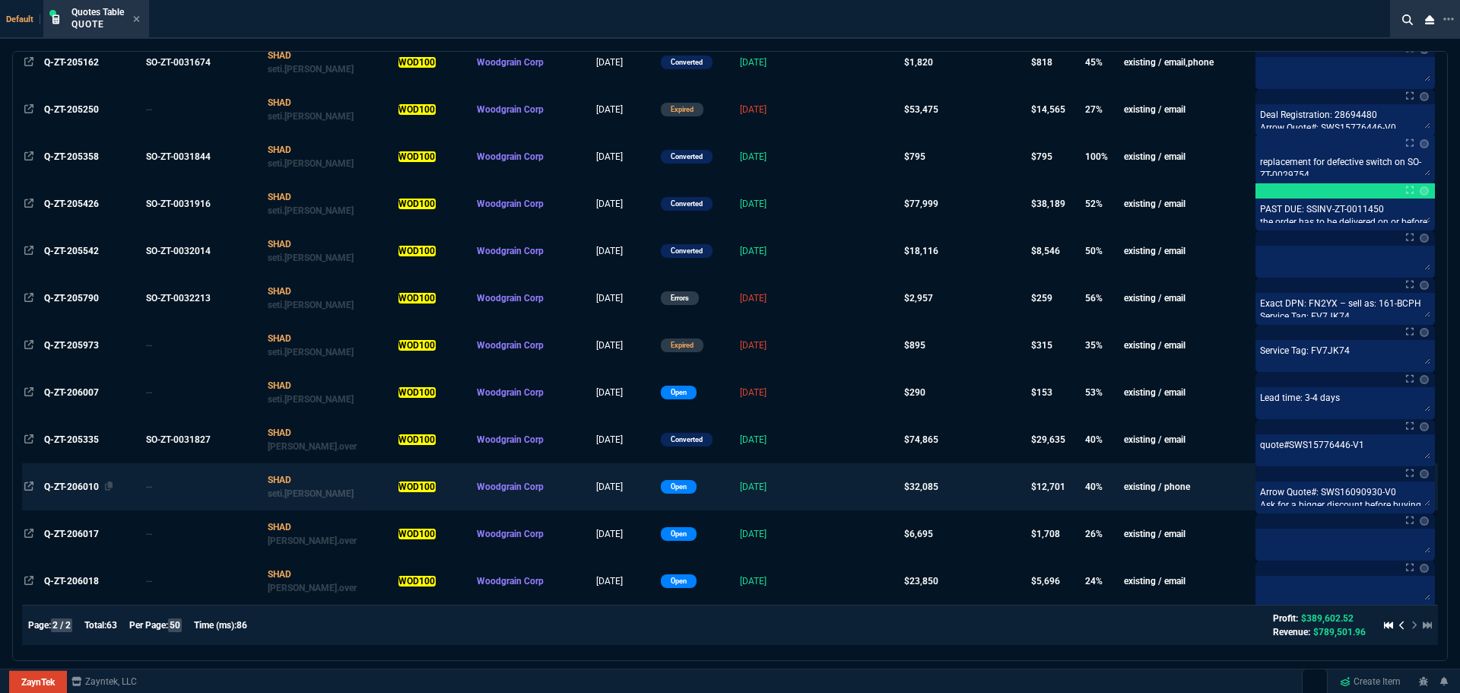 The width and height of the screenshot is (1460, 693). Describe the element at coordinates (95, 625) in the screenshot. I see `span: Total:` at that location.